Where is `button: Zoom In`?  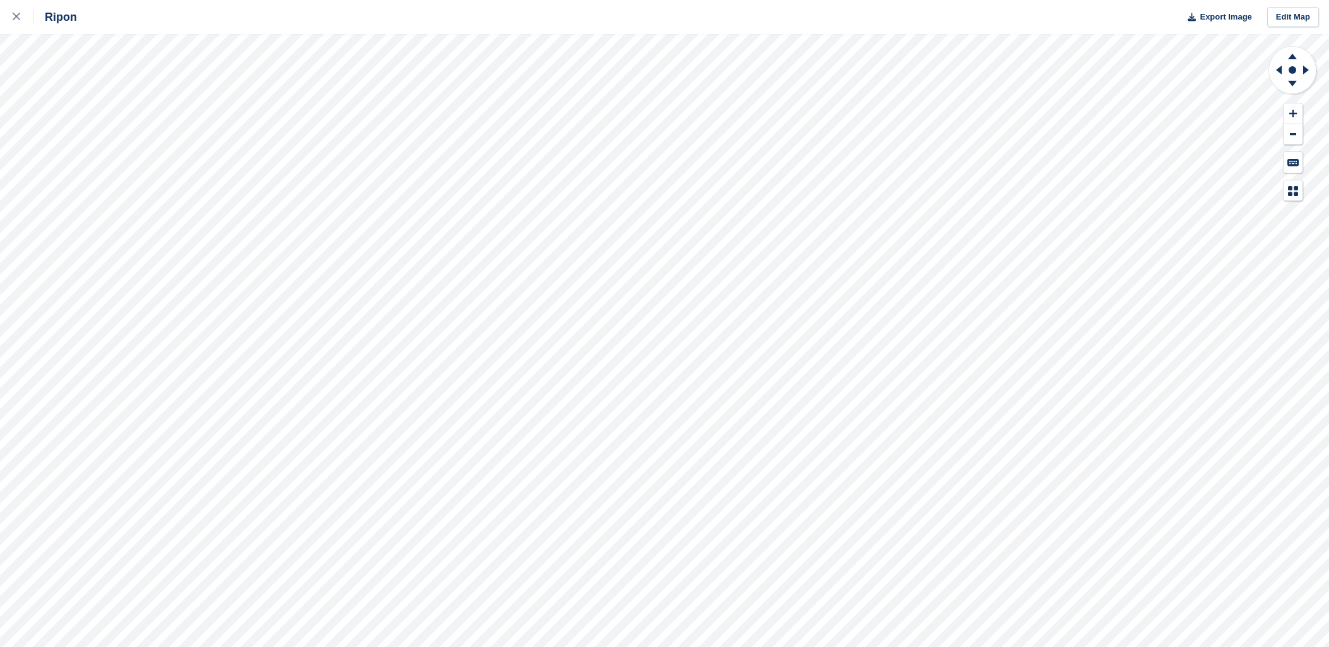 button: Zoom In is located at coordinates (1293, 114).